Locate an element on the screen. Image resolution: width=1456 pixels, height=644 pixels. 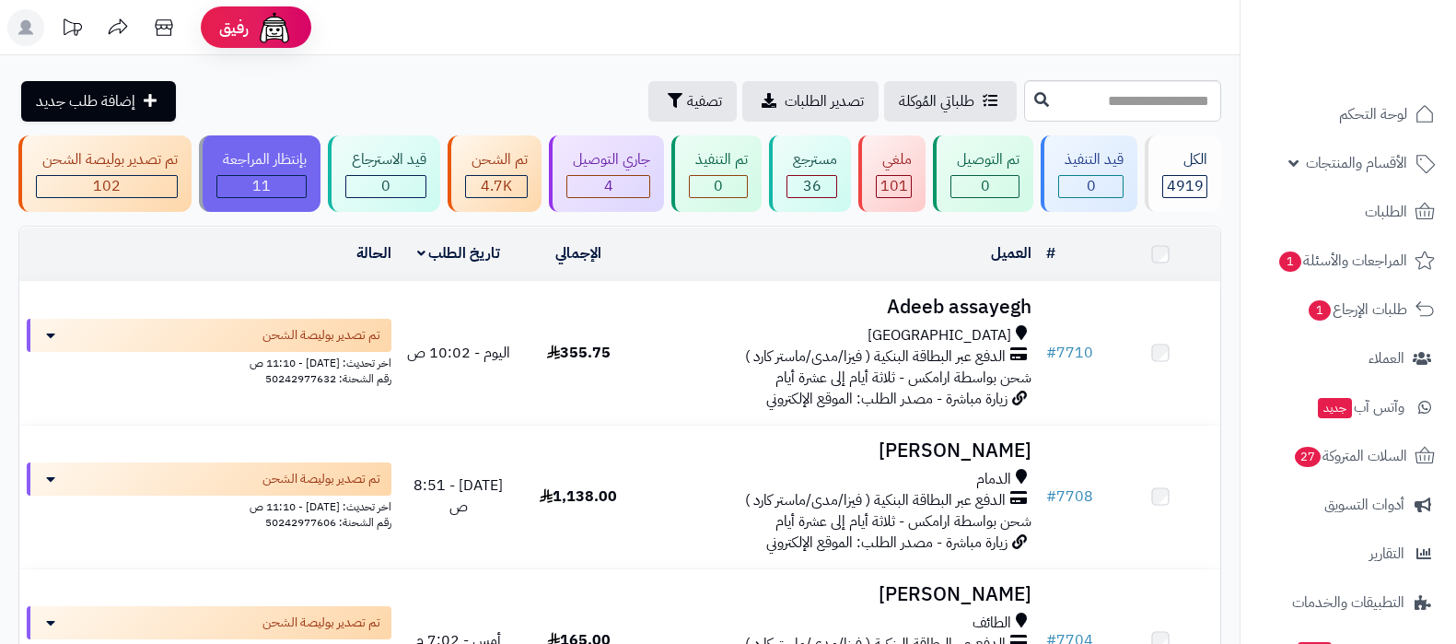
img: logo-2.png is located at coordinates (1385, 71).